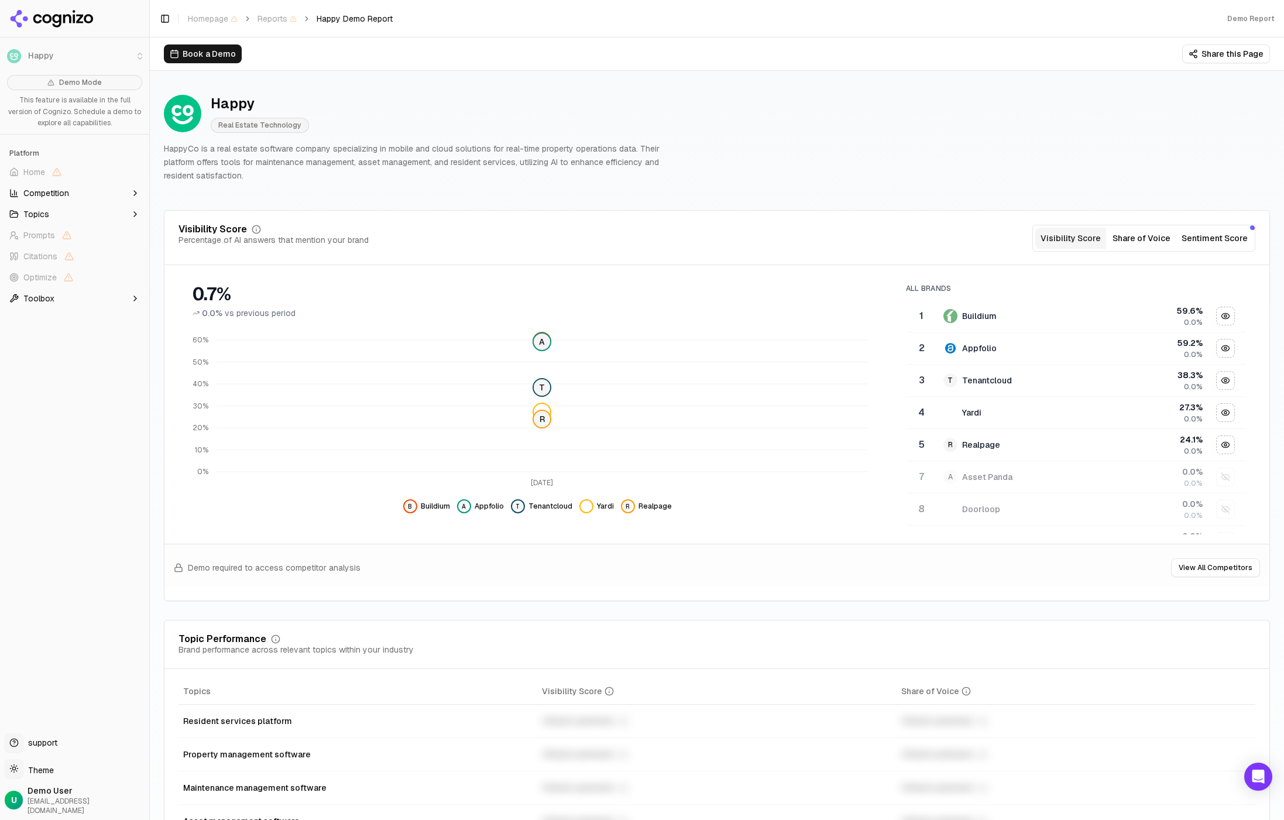 The image size is (1284, 820). What do you see at coordinates (922, 348) in the screenshot?
I see `div: 2` at bounding box center [922, 348].